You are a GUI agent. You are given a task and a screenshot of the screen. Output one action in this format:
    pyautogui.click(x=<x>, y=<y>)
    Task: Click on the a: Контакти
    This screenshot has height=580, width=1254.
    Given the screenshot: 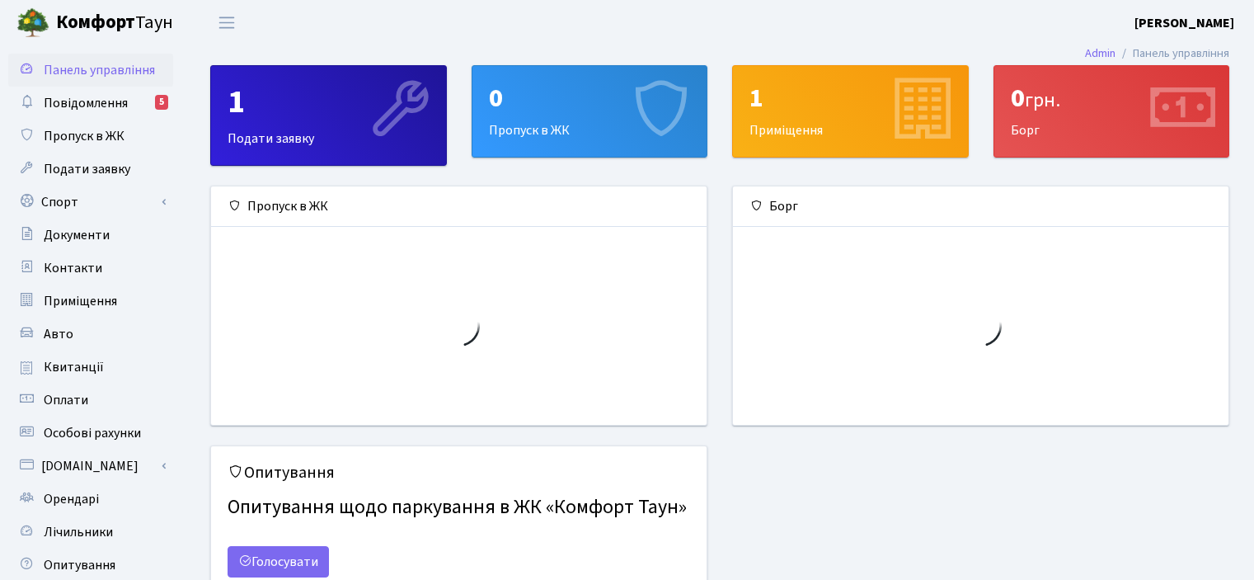 What is the action you would take?
    pyautogui.click(x=91, y=268)
    